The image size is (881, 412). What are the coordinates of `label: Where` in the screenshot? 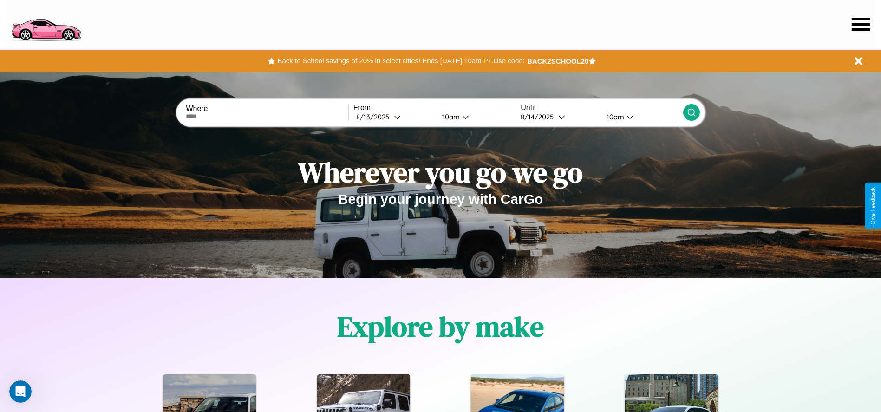 It's located at (267, 109).